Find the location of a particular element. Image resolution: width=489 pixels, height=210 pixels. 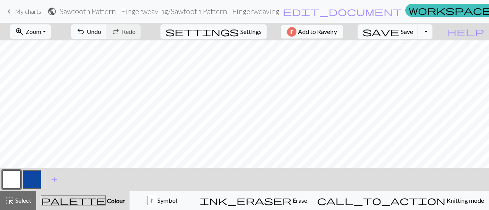

span: Symbol is located at coordinates (166, 200).